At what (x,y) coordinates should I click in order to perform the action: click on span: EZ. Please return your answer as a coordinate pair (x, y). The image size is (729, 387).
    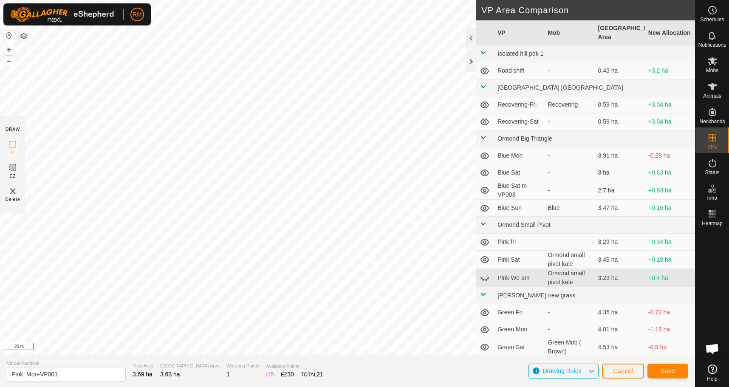
    Looking at the image, I should click on (13, 176).